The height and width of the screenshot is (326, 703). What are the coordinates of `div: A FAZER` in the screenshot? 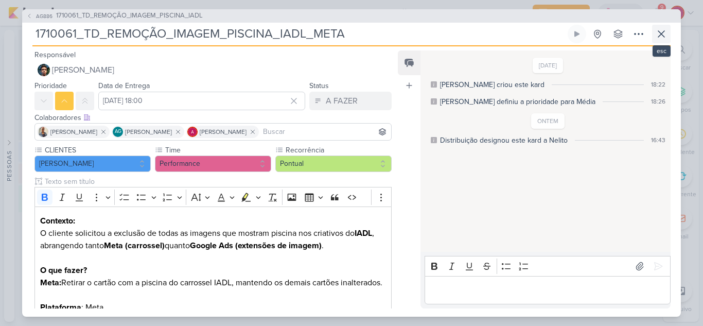 It's located at (342, 101).